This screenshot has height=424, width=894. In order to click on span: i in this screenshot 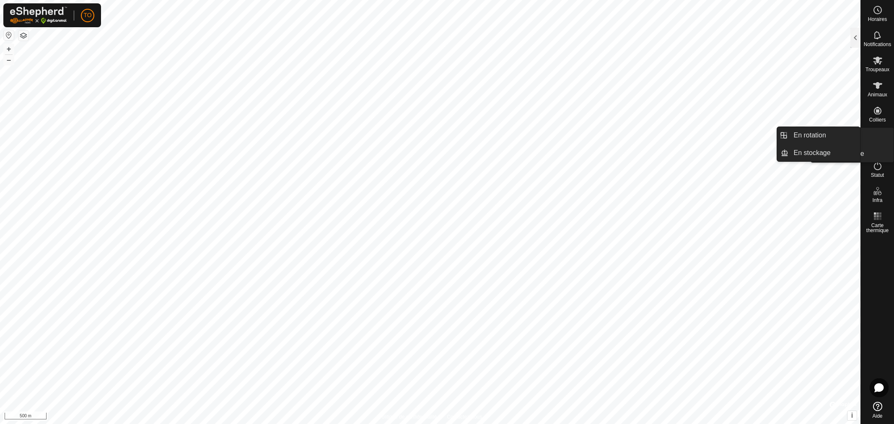, I will do `click(852, 416)`.